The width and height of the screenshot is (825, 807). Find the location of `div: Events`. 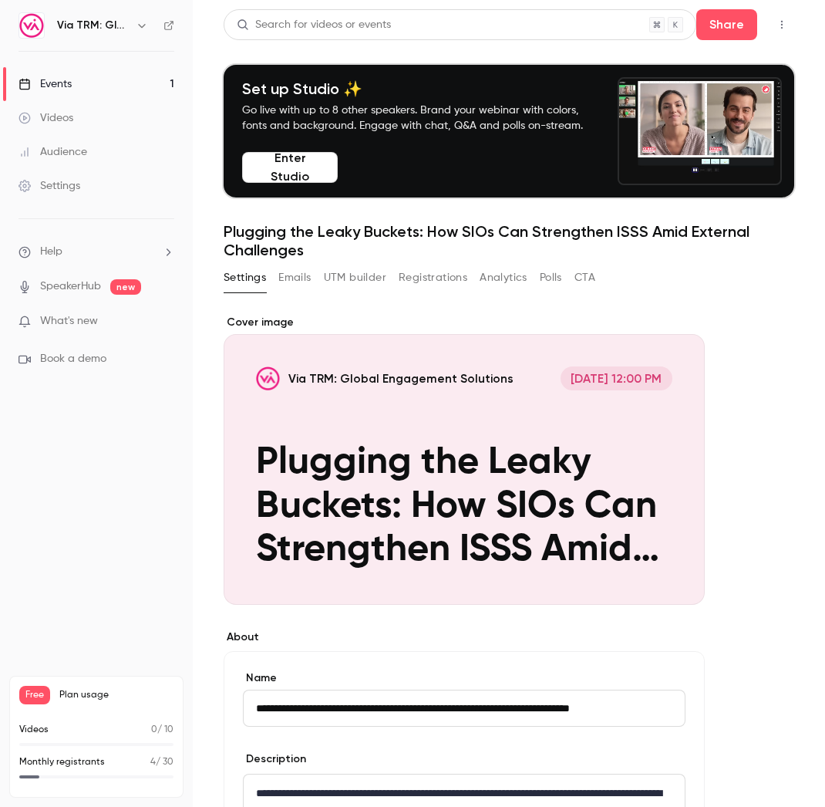

div: Events is located at coordinates (45, 84).